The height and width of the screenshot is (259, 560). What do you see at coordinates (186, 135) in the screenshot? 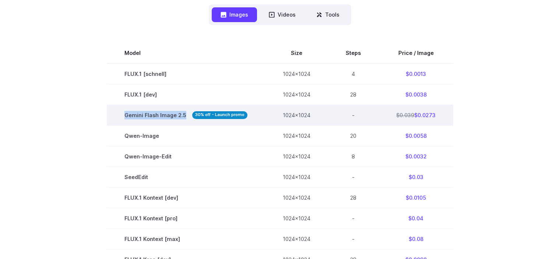
I see `td: Qwen-Image` at bounding box center [186, 135].